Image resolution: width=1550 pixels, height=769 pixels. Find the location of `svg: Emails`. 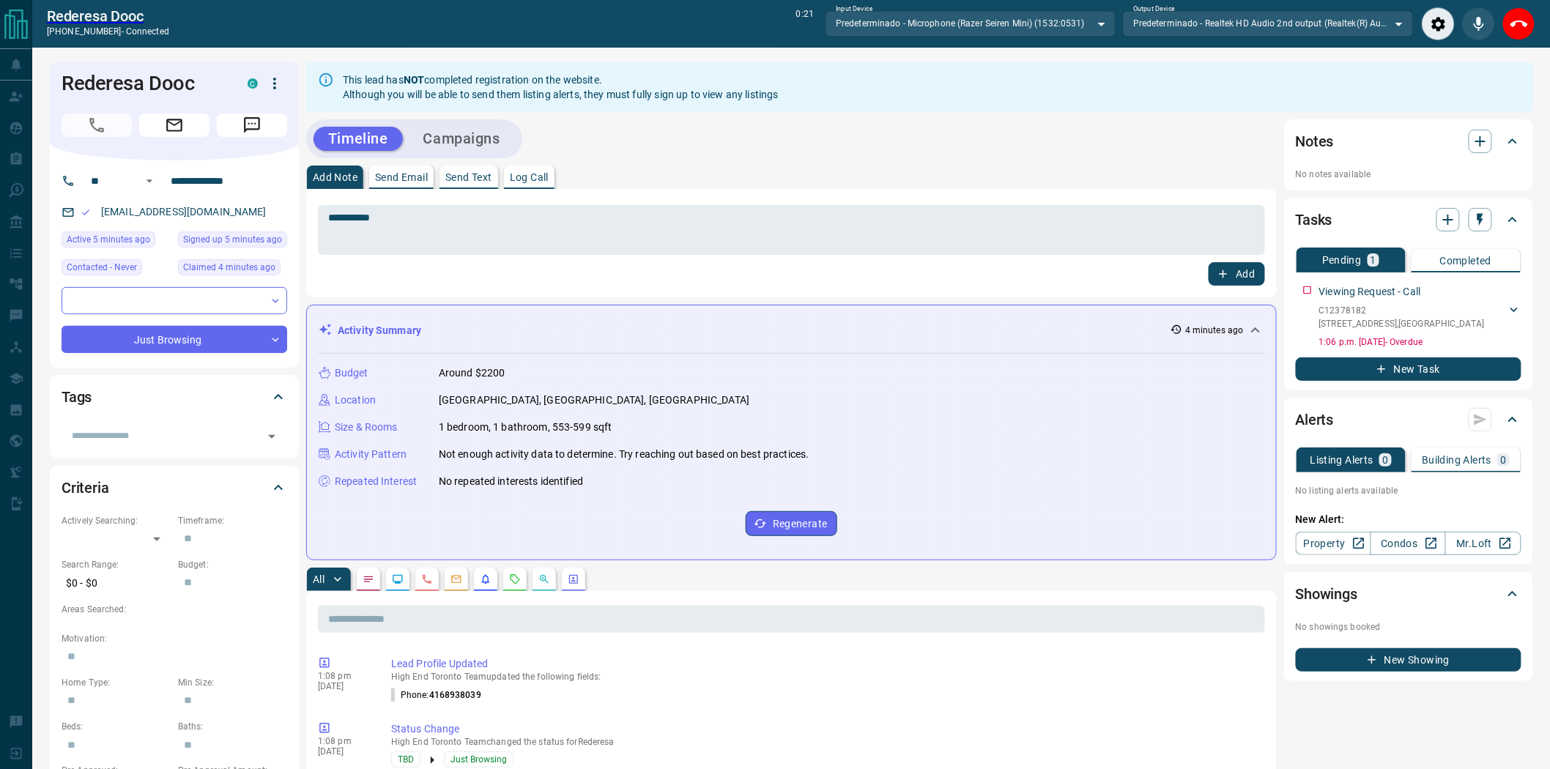

svg: Emails is located at coordinates (456, 580).